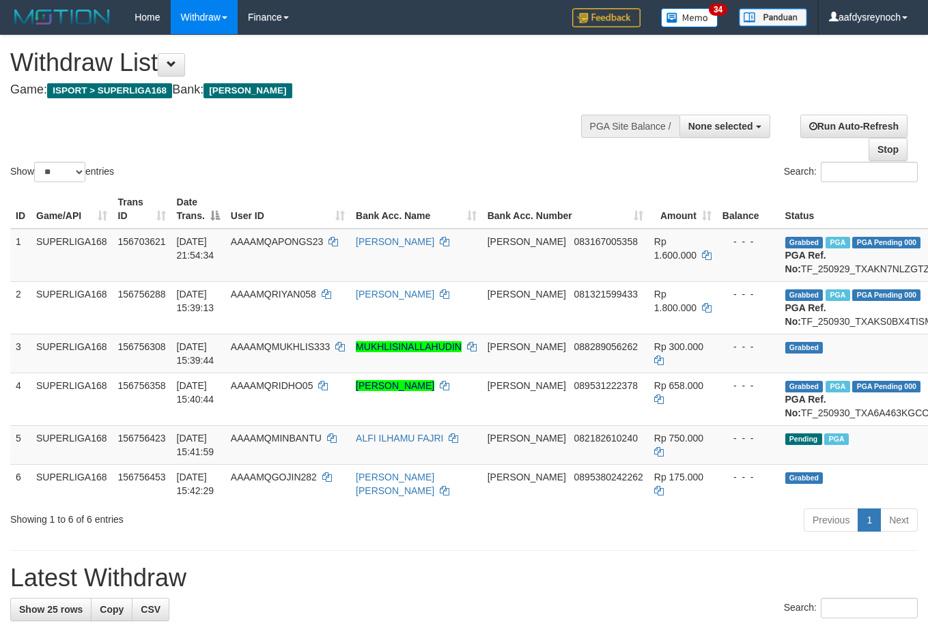 Image resolution: width=928 pixels, height=634 pixels. Describe the element at coordinates (287, 209) in the screenshot. I see `th: User ID: activate to sort column ascending` at that location.